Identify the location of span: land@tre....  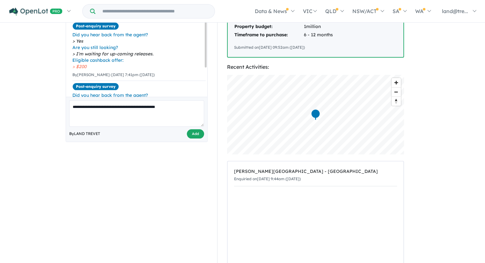
(455, 11).